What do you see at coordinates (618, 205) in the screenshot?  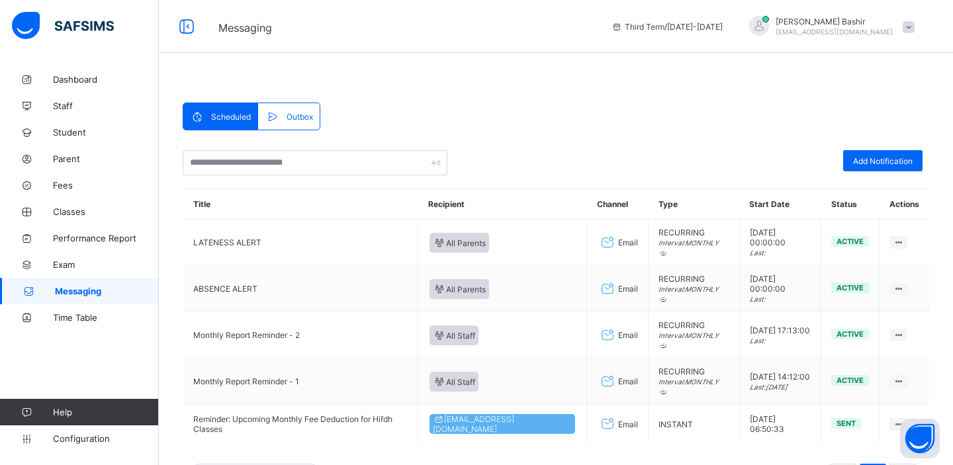 I see `th: Channel` at bounding box center [618, 205].